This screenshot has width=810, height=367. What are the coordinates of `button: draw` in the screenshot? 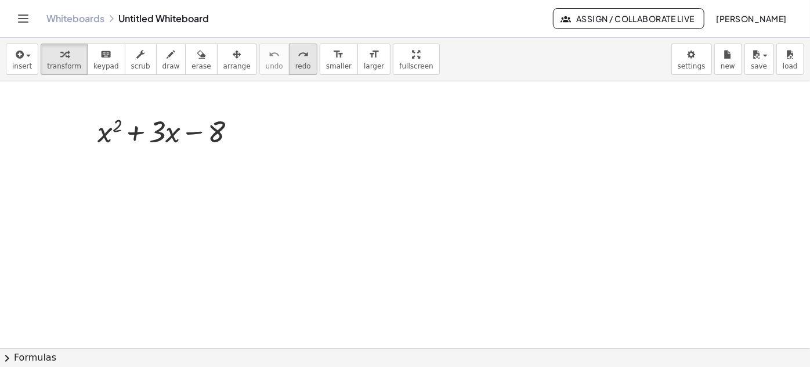 It's located at (171, 59).